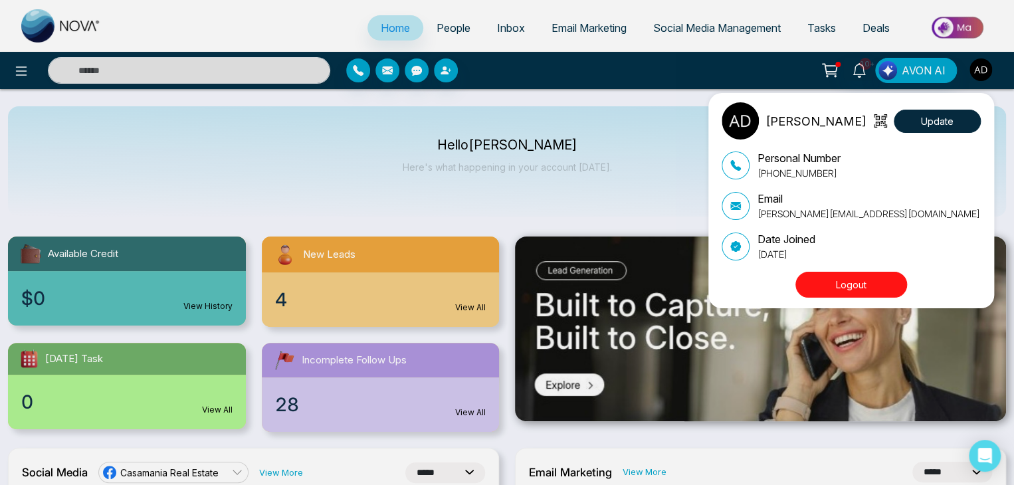  What do you see at coordinates (868, 199) in the screenshot?
I see `p: Email` at bounding box center [868, 199].